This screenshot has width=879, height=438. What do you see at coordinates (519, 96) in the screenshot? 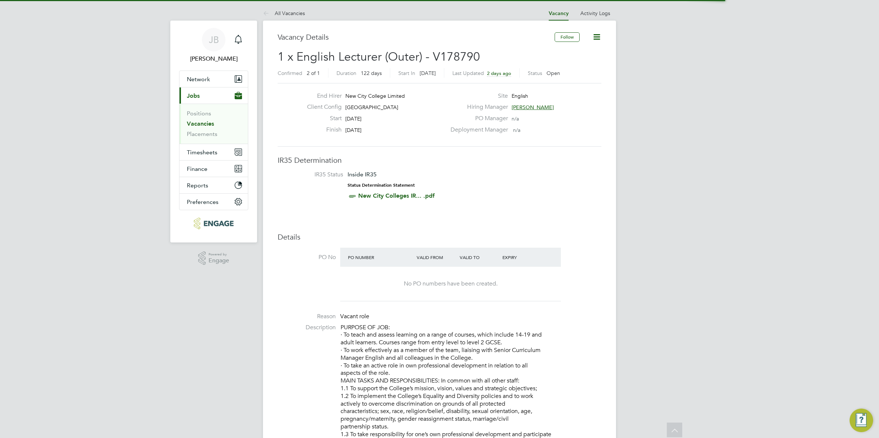
I see `span: English` at bounding box center [519, 96].